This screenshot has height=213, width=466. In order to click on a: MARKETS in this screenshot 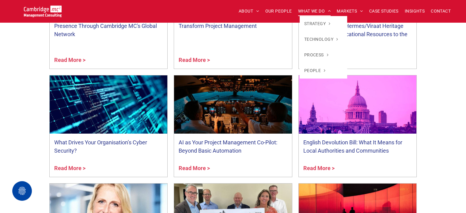, I will do `click(350, 11)`.